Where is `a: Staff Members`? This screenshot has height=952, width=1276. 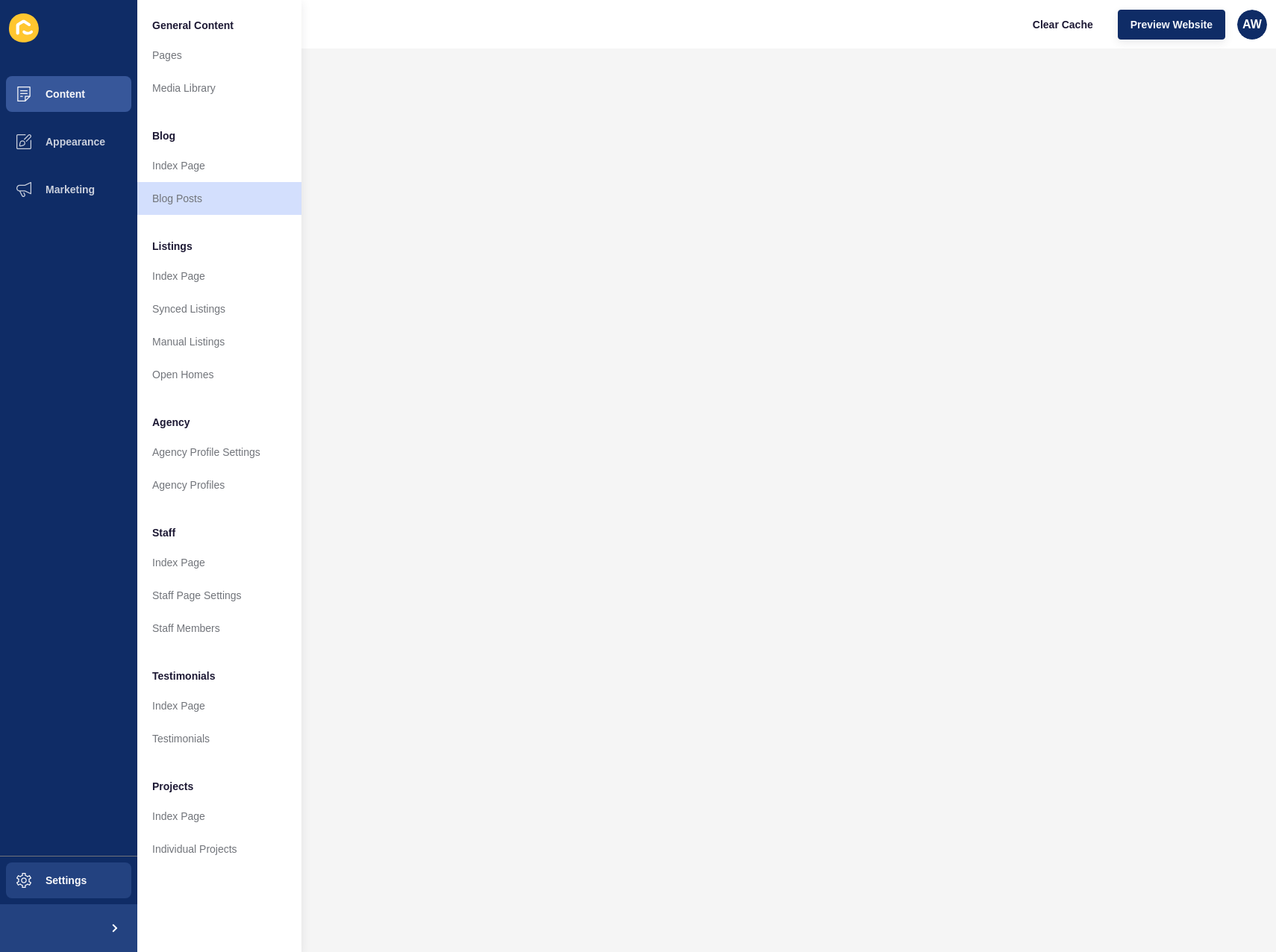 a: Staff Members is located at coordinates (219, 628).